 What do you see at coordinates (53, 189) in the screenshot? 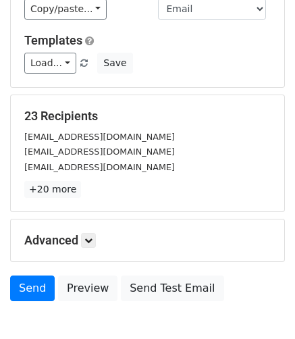
I see `a: +20 more` at bounding box center [53, 189].